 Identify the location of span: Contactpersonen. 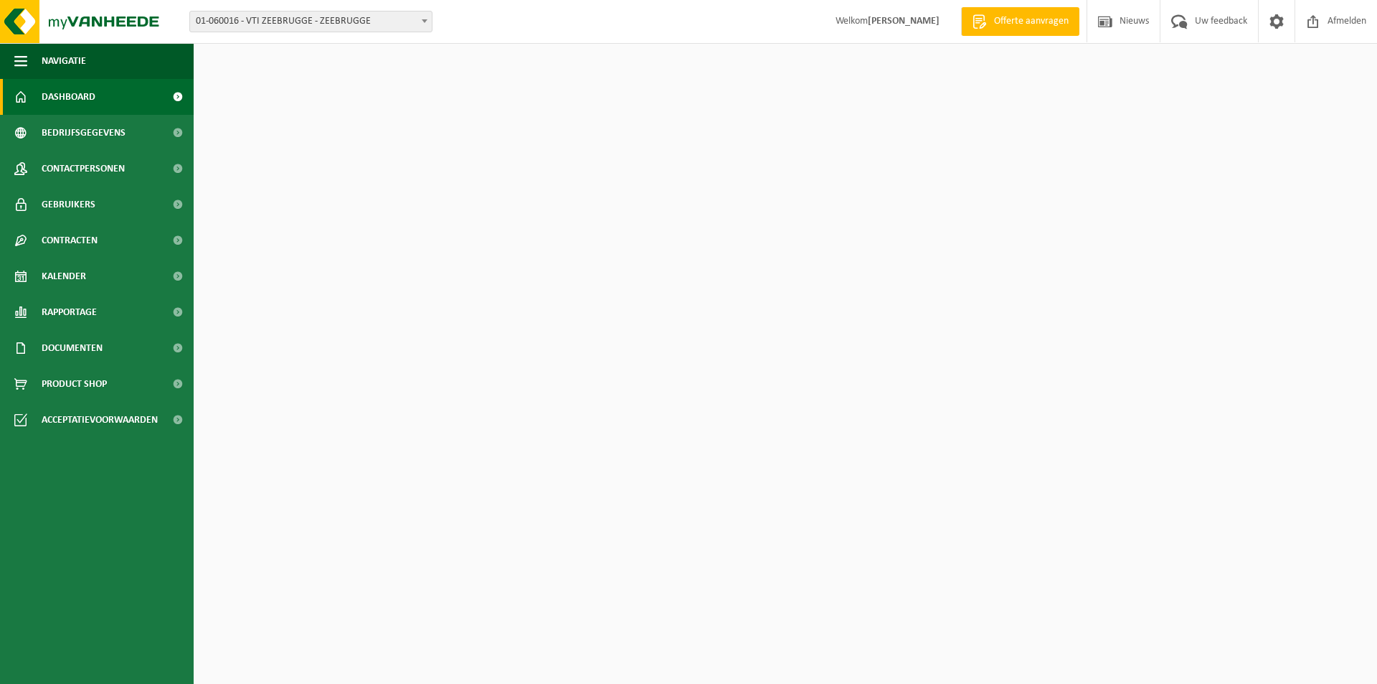
(83, 169).